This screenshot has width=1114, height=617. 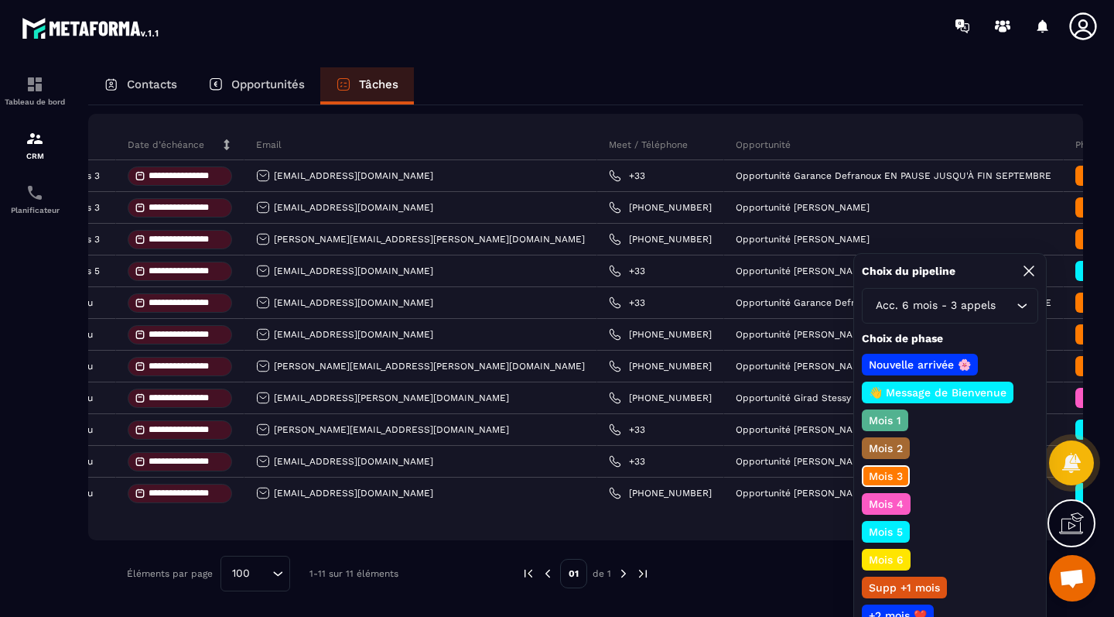 What do you see at coordinates (904, 587) in the screenshot?
I see `p: Supp +1 mois` at bounding box center [904, 587].